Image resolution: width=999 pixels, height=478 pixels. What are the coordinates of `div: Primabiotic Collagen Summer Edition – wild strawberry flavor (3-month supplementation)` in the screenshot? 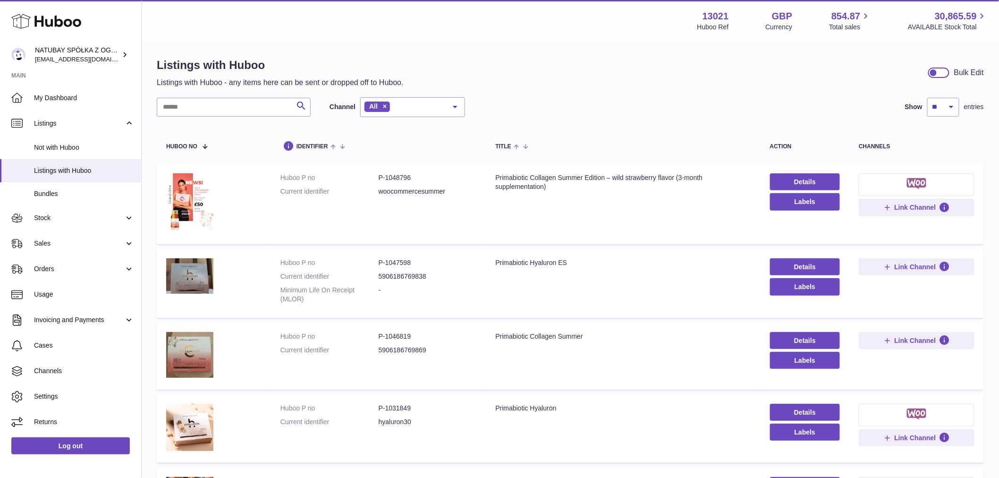 It's located at (623, 182).